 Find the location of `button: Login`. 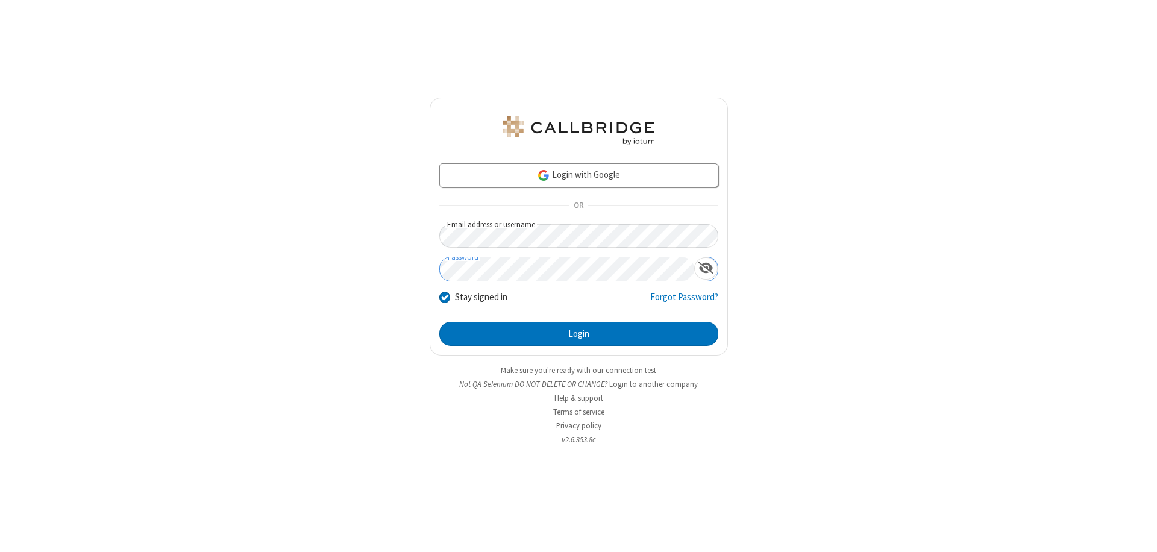

button: Login is located at coordinates (579, 334).